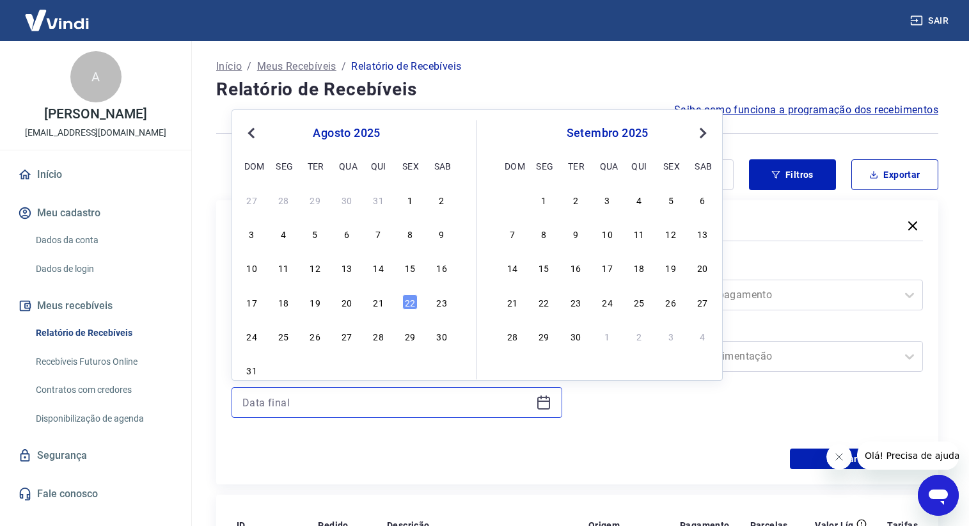  Describe the element at coordinates (639, 267) in the screenshot. I see `div: Choose quinta-feira, 18 de setembro de 2025` at that location.